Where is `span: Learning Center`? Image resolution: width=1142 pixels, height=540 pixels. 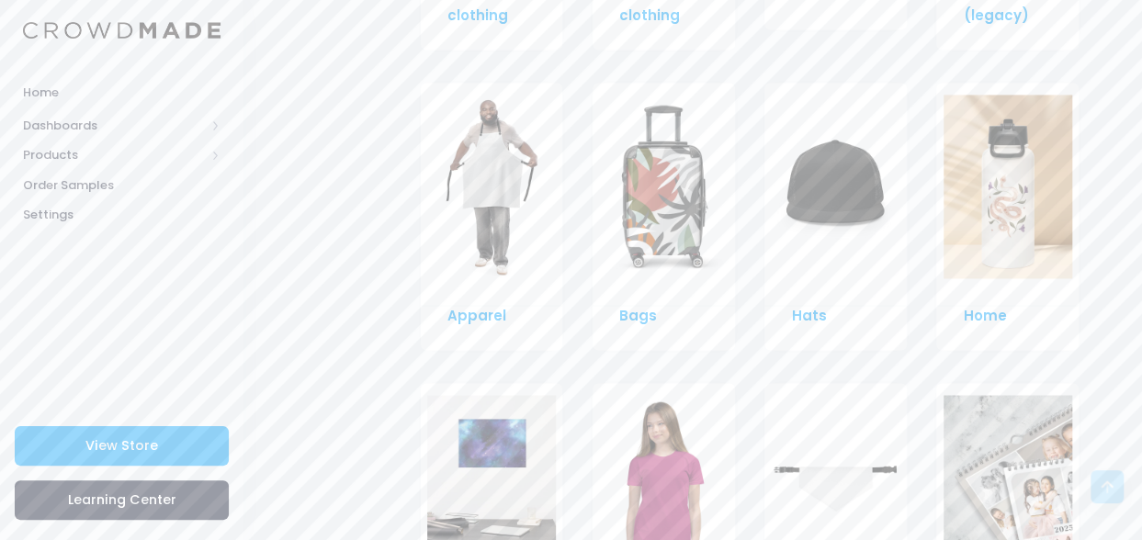 span: Learning Center is located at coordinates (122, 500).